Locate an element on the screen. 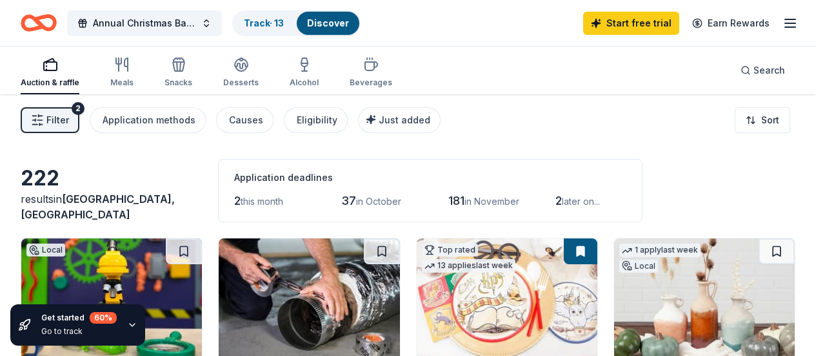 The image size is (816, 356). div: Application deadlines is located at coordinates (430, 177).